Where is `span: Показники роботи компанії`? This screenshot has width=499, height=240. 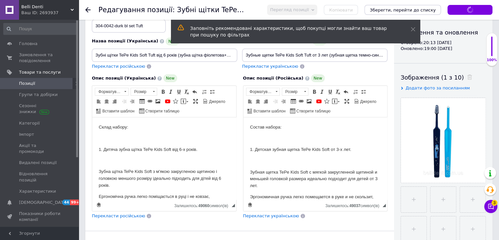
span: Показники роботи компанії is located at coordinates (40, 216).